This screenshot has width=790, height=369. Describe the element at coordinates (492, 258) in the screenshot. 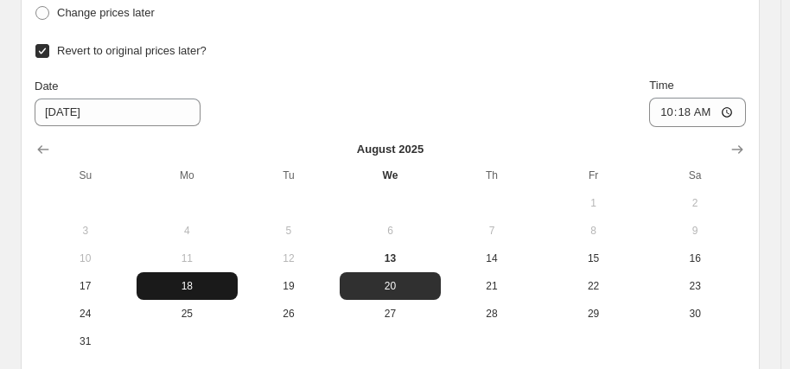

I see `span: 14` at that location.